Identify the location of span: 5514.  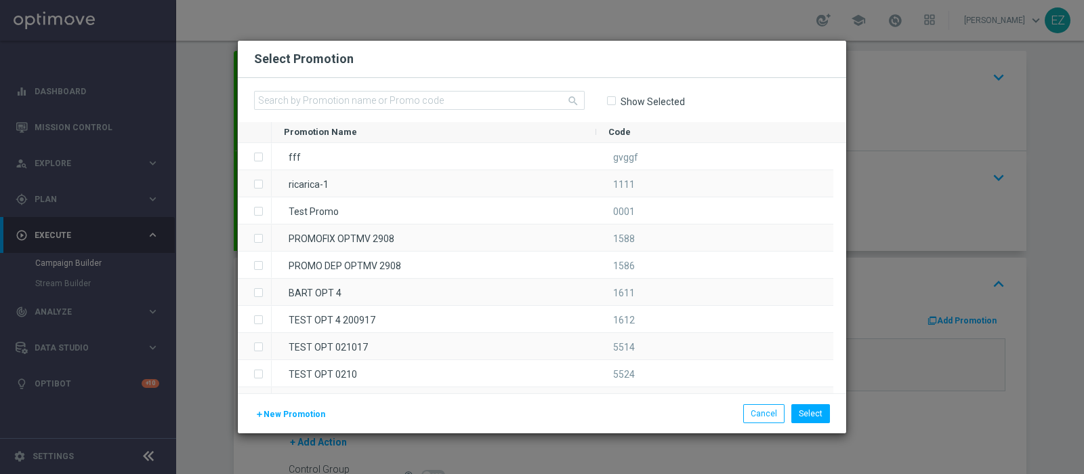
(624, 347).